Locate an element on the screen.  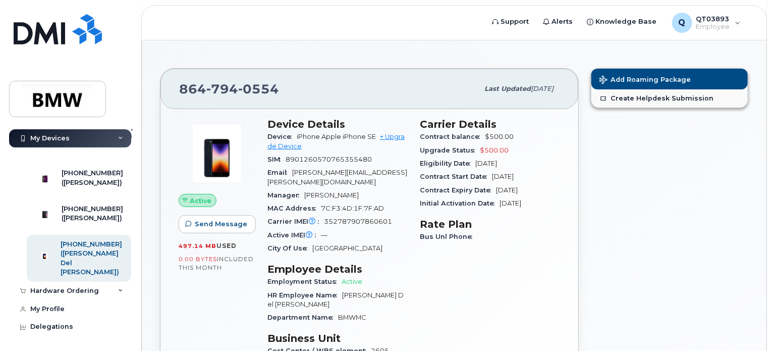
span: Upgrade Status is located at coordinates (450, 150).